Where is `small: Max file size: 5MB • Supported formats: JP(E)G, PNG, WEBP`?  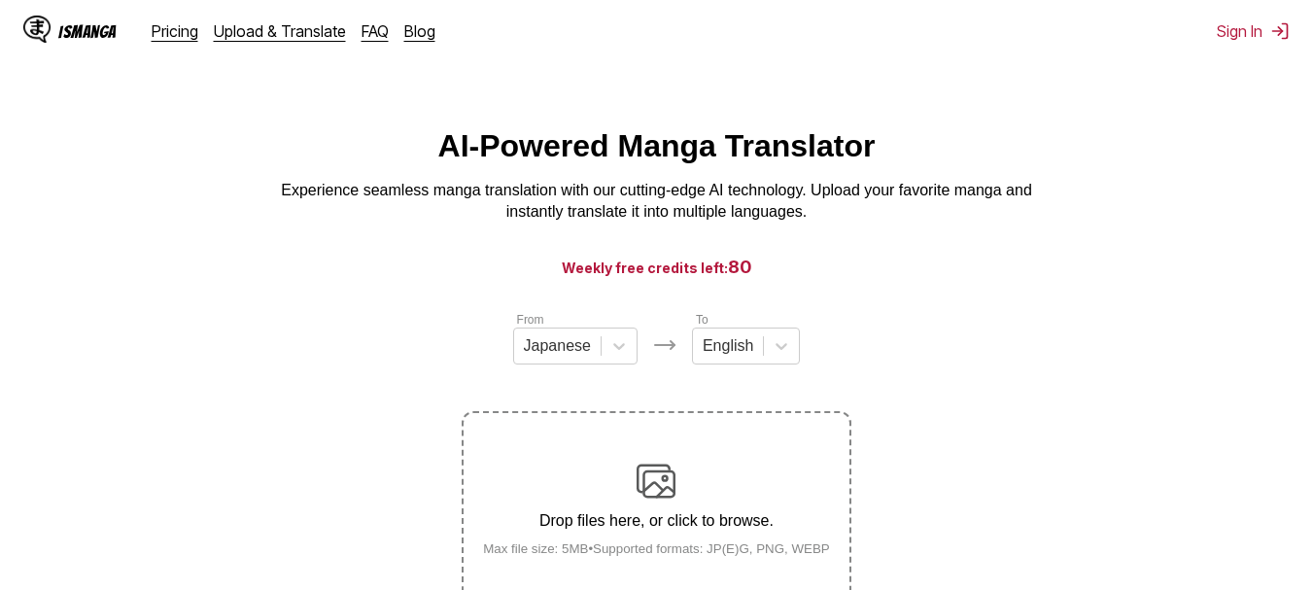
small: Max file size: 5MB • Supported formats: JP(E)G, PNG, WEBP is located at coordinates (656, 548).